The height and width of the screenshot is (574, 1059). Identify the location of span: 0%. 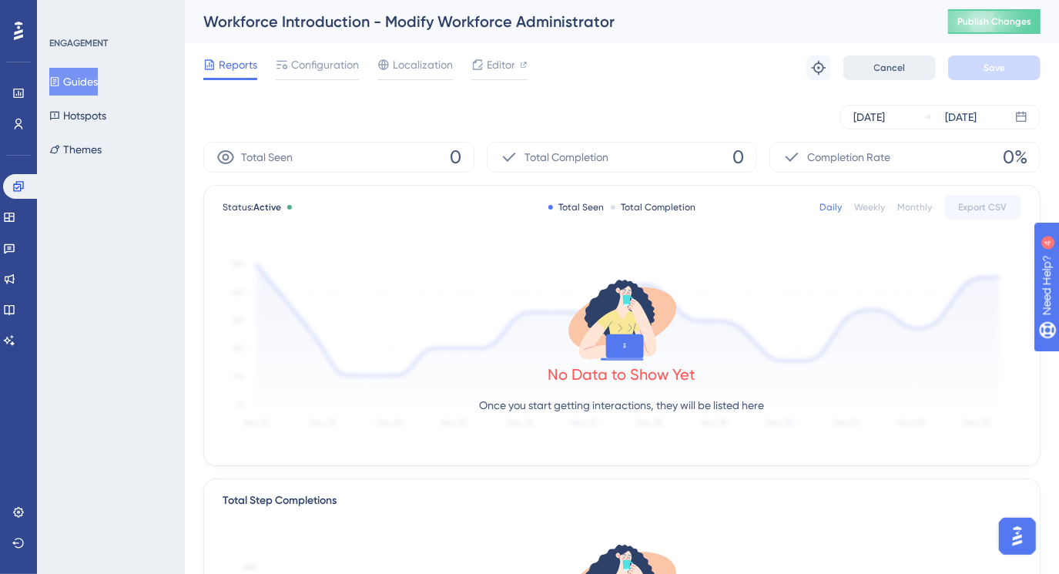
(1015, 157).